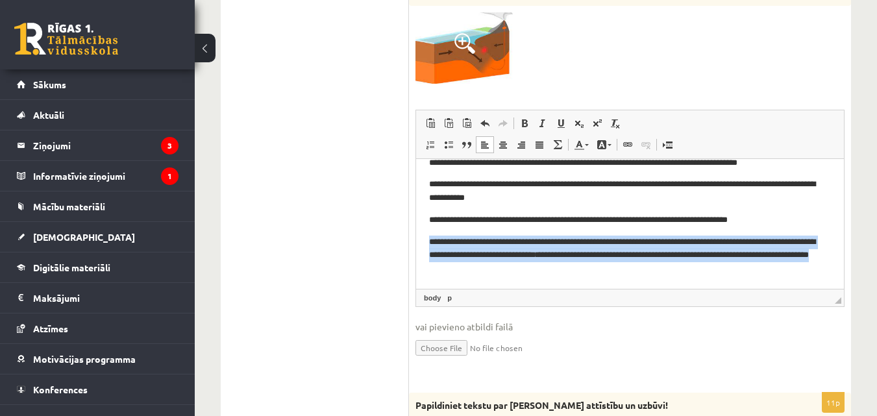  What do you see at coordinates (667, 145) in the screenshot?
I see `a: Вставить разрыв страницы для печати` at bounding box center [667, 145].